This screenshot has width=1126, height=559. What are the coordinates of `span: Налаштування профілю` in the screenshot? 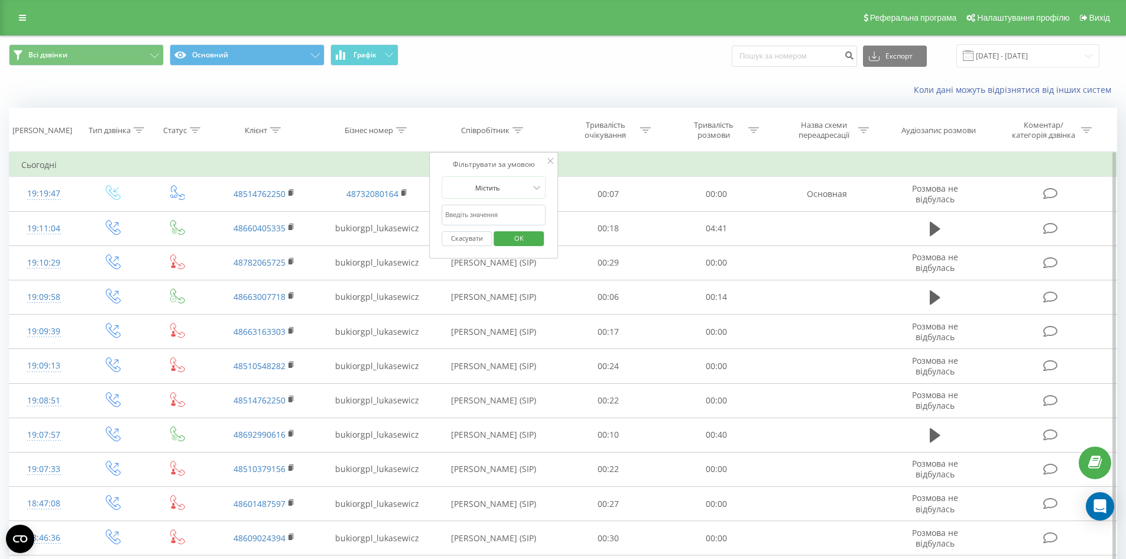 It's located at (1023, 18).